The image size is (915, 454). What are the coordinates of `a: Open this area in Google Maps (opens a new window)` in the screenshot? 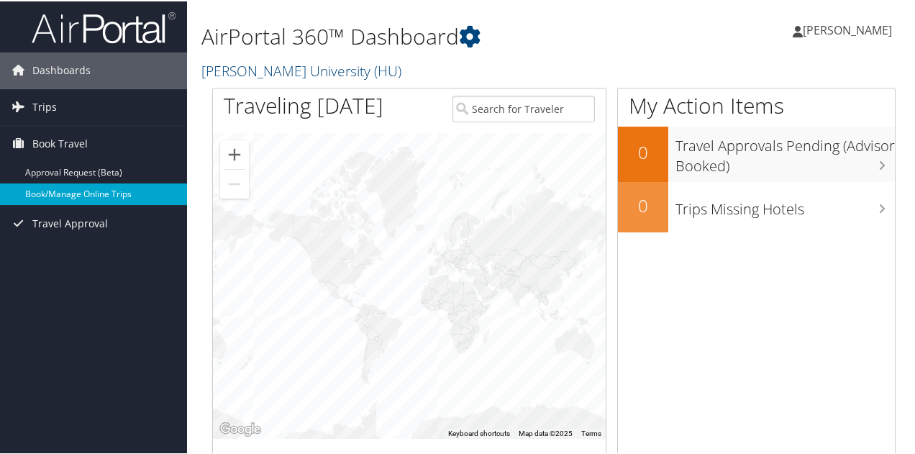 It's located at (240, 428).